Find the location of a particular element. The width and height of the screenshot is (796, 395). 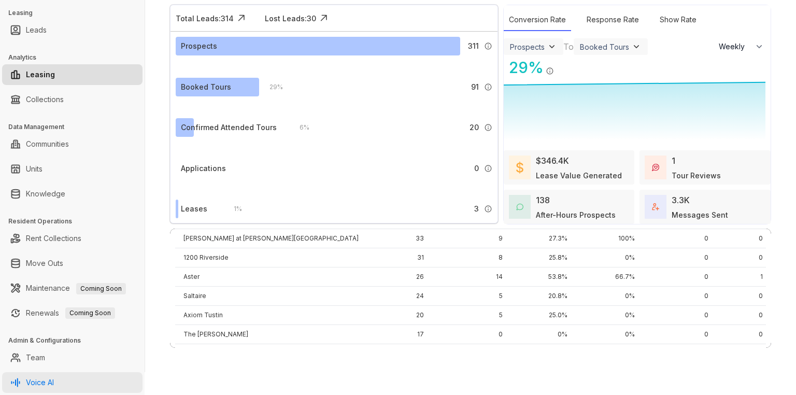

td: 43.8% is located at coordinates (543, 353).